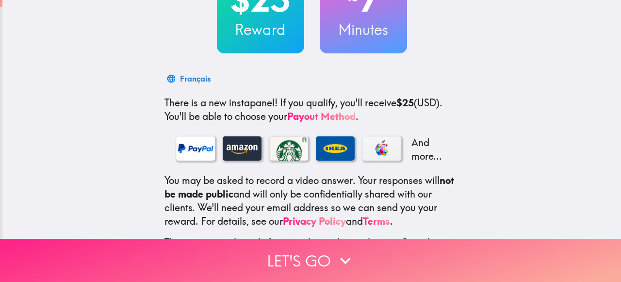 The height and width of the screenshot is (282, 621). What do you see at coordinates (260, 30) in the screenshot?
I see `h3: Reward` at bounding box center [260, 30].